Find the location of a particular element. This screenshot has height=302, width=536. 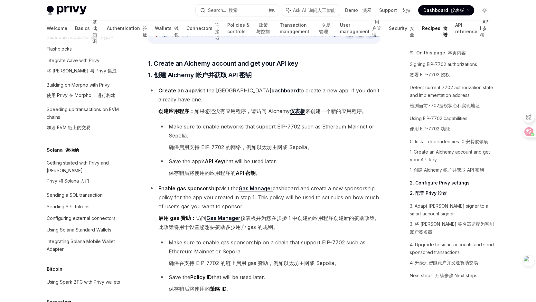

a: Using Solana Standard Wallets is located at coordinates (83, 230).